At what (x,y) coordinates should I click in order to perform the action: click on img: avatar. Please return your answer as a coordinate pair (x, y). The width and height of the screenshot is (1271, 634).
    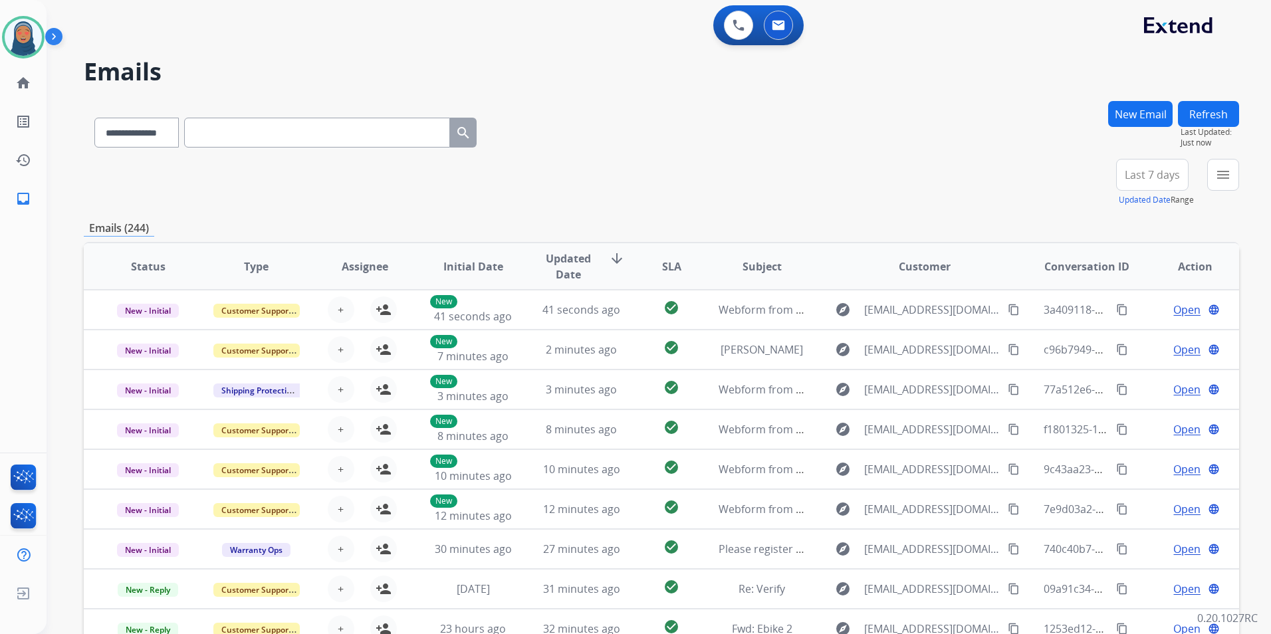
    Looking at the image, I should click on (23, 37).